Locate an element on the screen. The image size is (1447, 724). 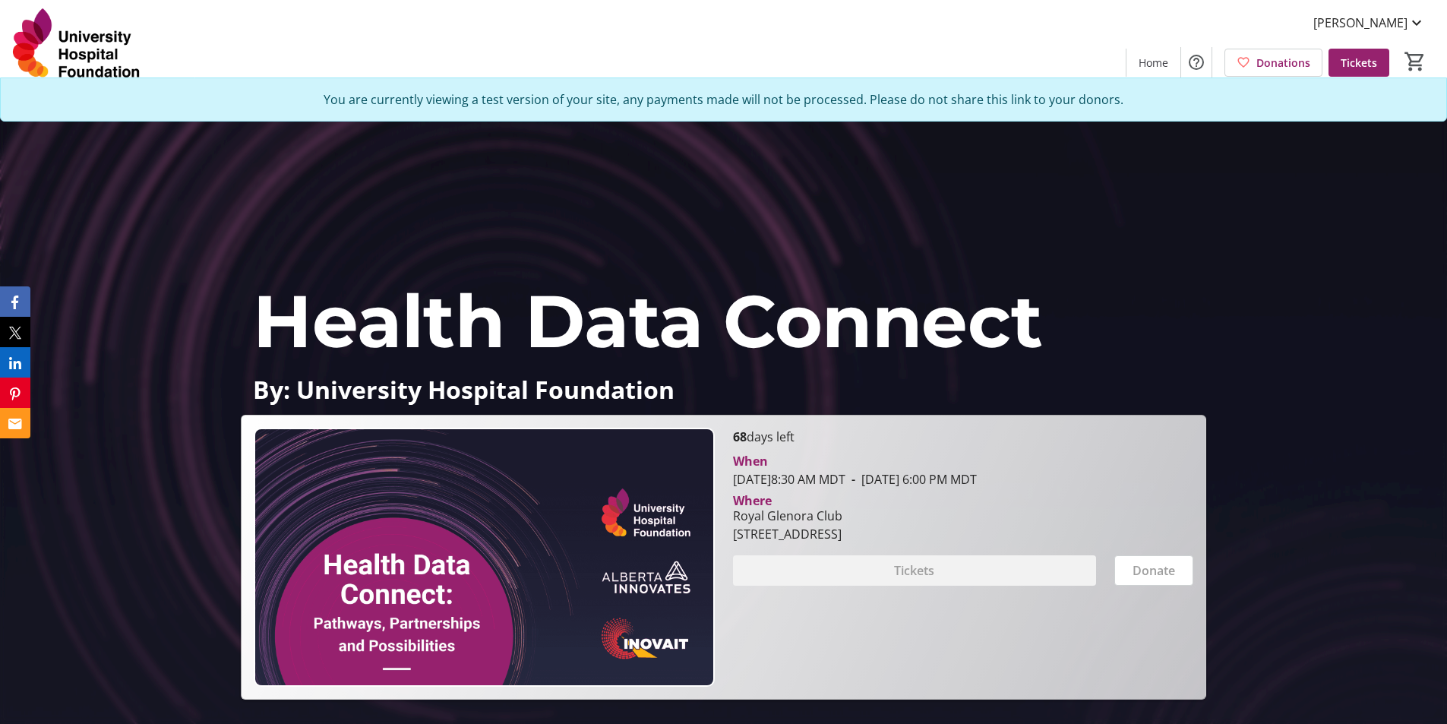
button: Help is located at coordinates (1196, 62).